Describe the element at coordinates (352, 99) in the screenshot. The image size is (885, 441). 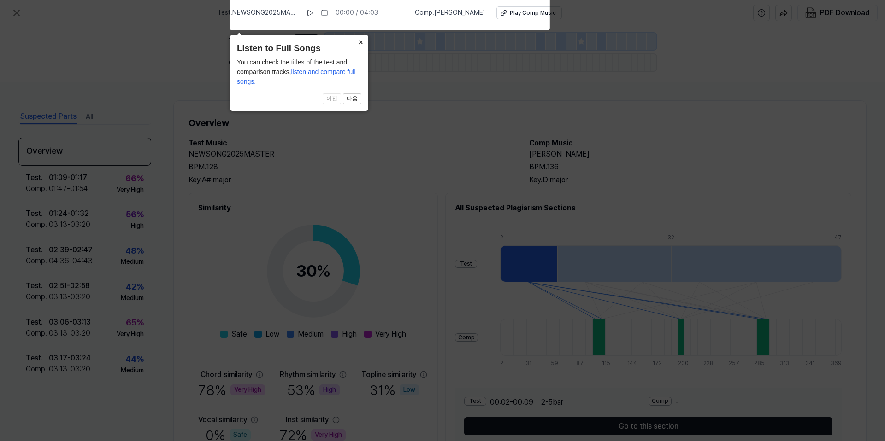
I see `button: 다음` at that location.